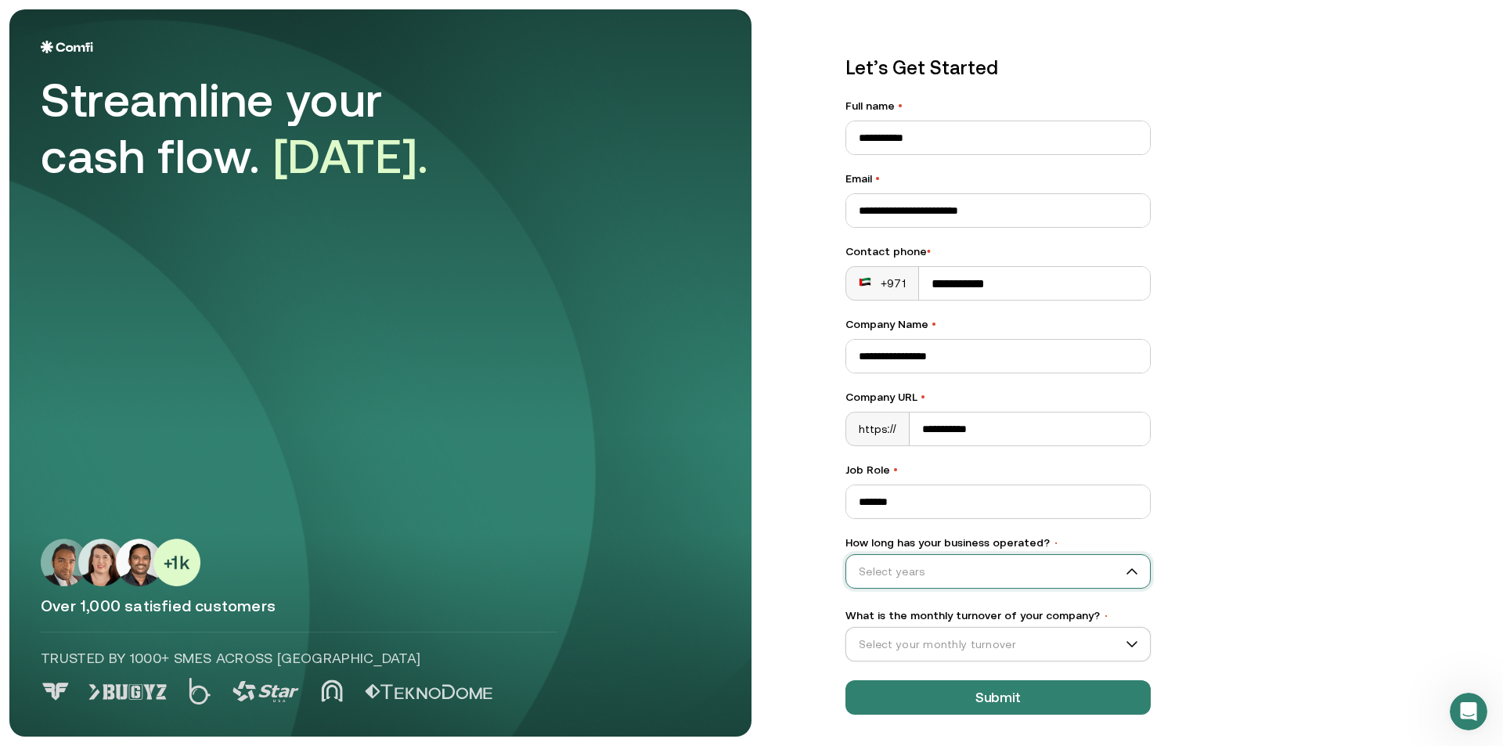  What do you see at coordinates (332, 691) in the screenshot?
I see `img: Logo 4` at bounding box center [332, 691].